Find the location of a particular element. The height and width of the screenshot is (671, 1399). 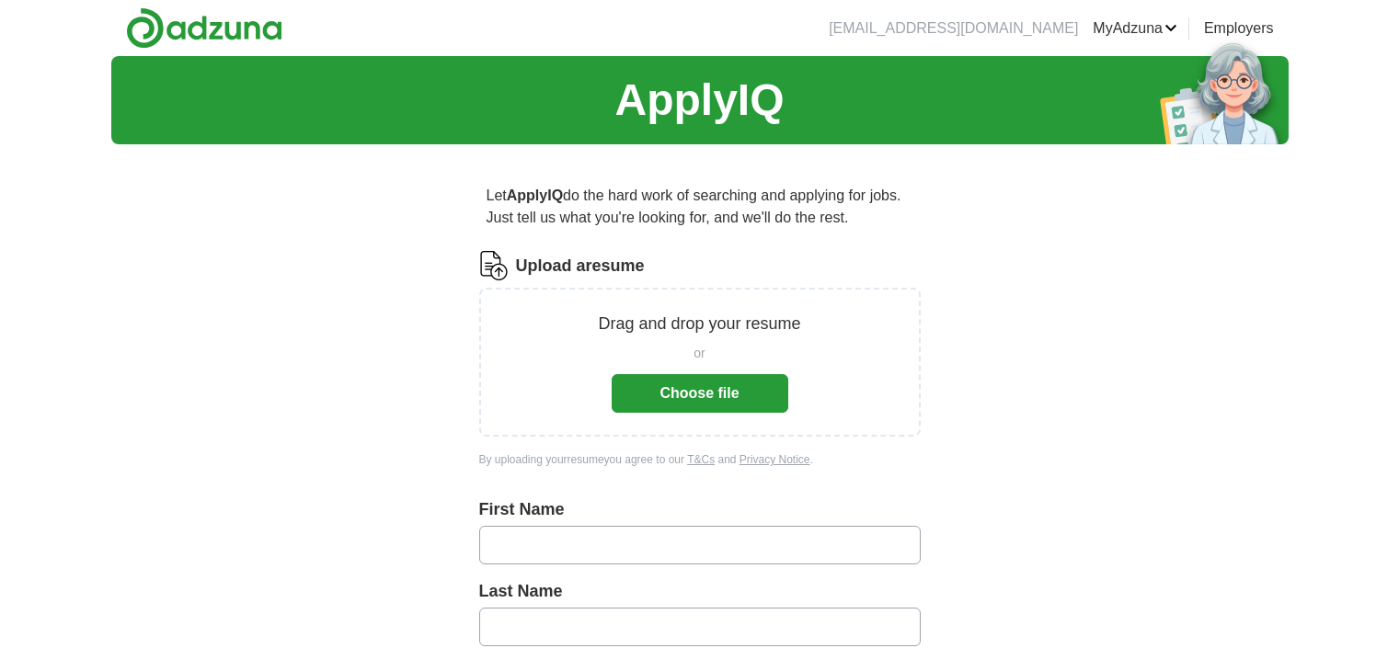

label: First Name is located at coordinates (700, 509).